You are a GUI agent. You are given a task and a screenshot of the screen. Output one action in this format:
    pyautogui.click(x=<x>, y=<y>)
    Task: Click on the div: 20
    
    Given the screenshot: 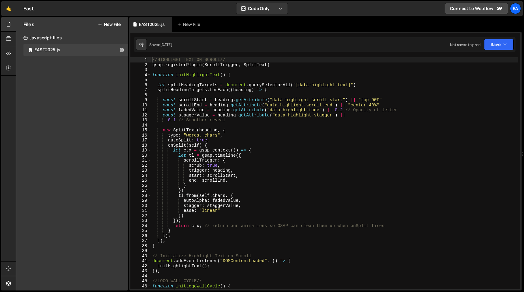 What is the action you would take?
    pyautogui.click(x=141, y=155)
    